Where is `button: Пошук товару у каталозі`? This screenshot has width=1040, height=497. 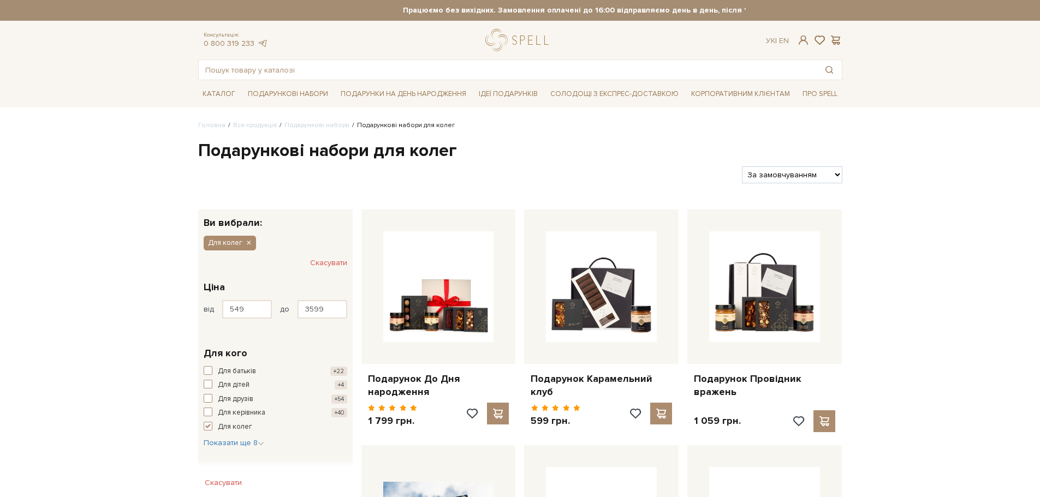
button: Пошук товару у каталозі is located at coordinates (829, 70).